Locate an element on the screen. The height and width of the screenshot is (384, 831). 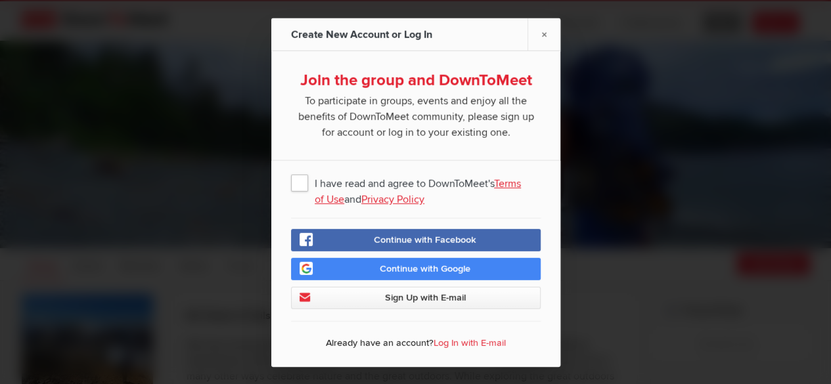
div: Join the group and DownToMeet is located at coordinates (416, 80).